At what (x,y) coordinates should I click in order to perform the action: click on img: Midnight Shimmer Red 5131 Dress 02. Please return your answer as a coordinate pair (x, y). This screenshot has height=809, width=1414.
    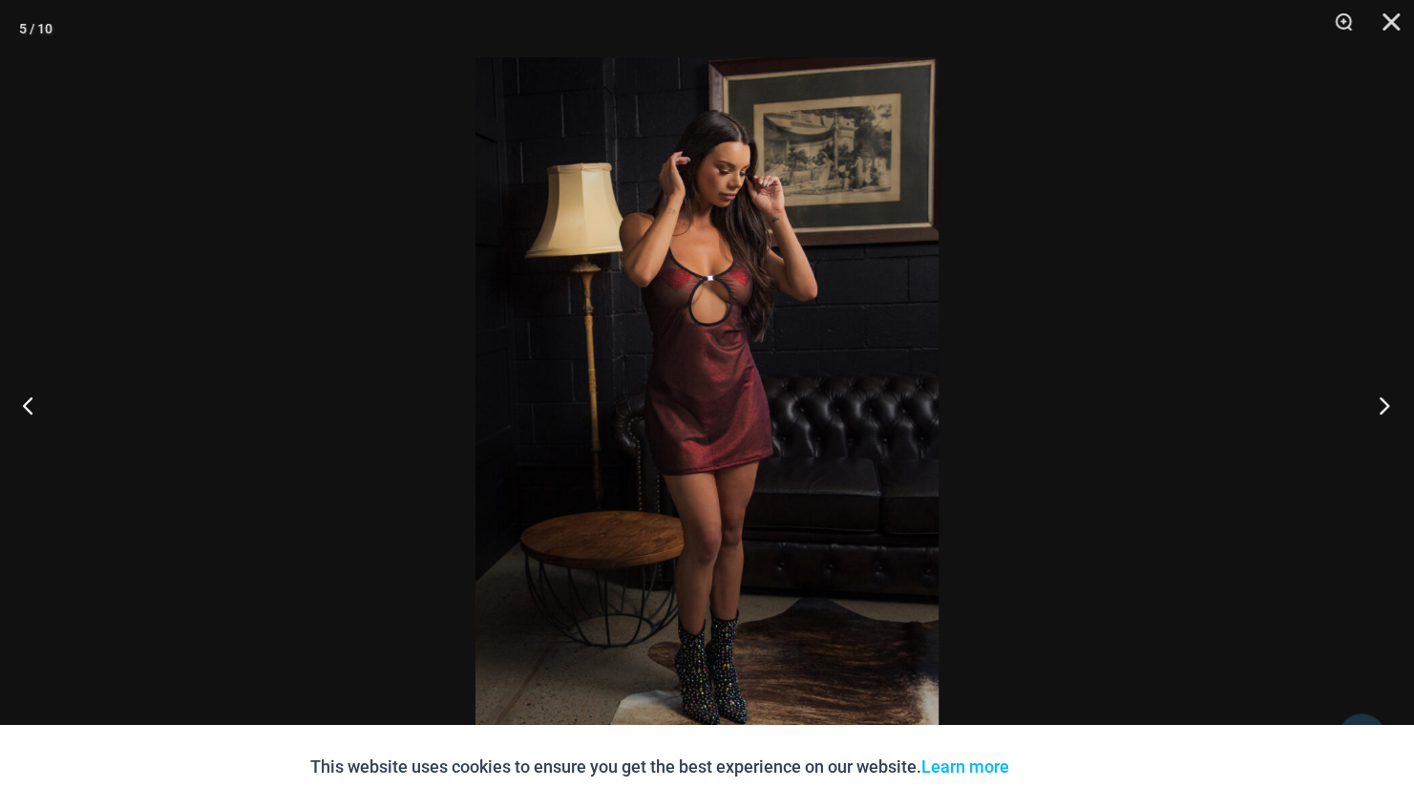
    Looking at the image, I should click on (707, 404).